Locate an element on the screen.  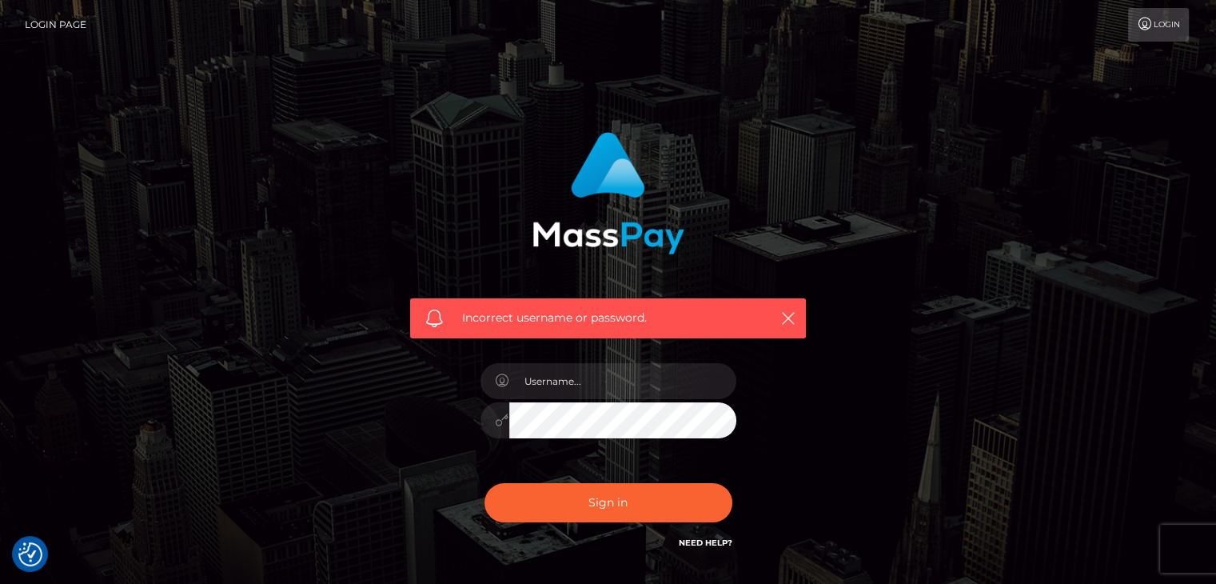
img: Revisit consent button is located at coordinates (30, 554).